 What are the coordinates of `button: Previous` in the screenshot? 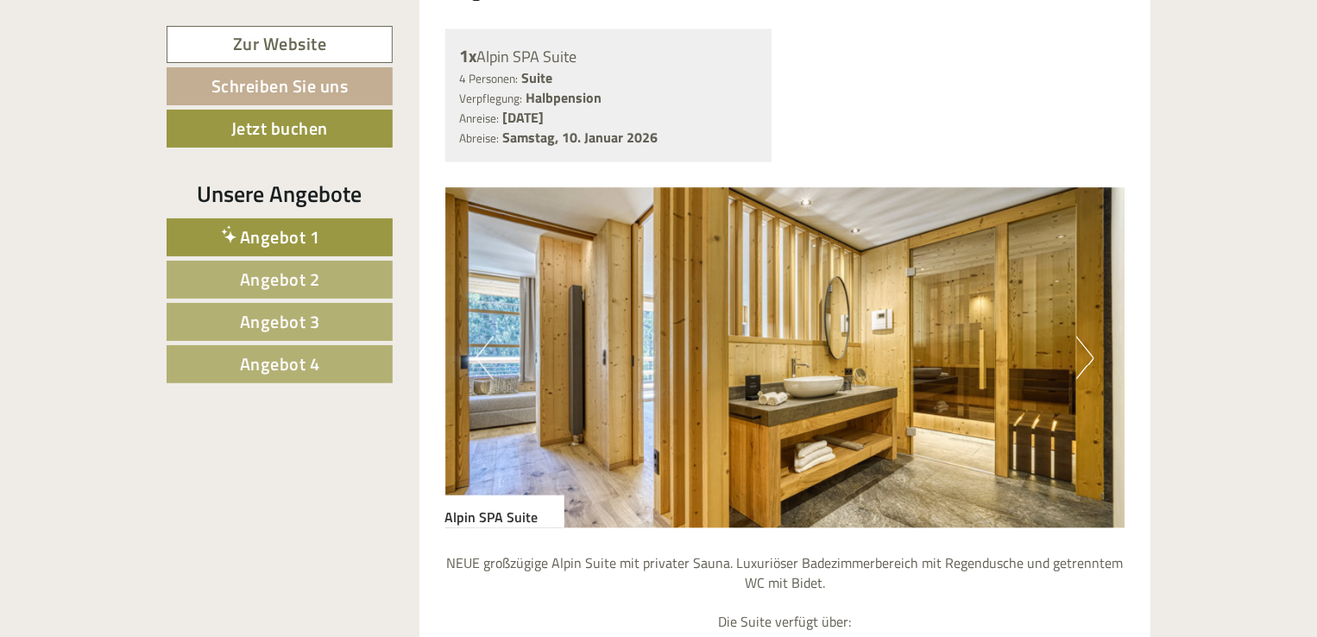 It's located at (484, 358).